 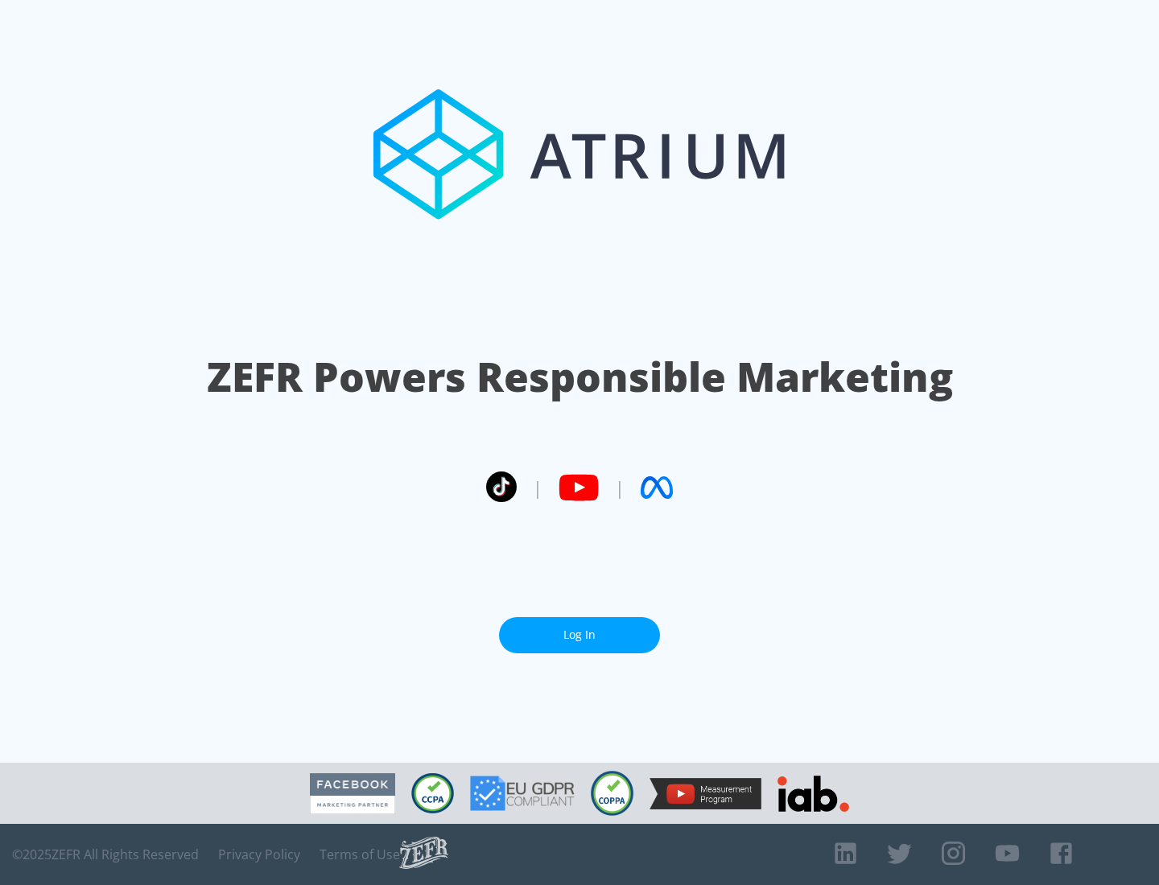 I want to click on img: Facebook Marketing Partner, so click(x=352, y=793).